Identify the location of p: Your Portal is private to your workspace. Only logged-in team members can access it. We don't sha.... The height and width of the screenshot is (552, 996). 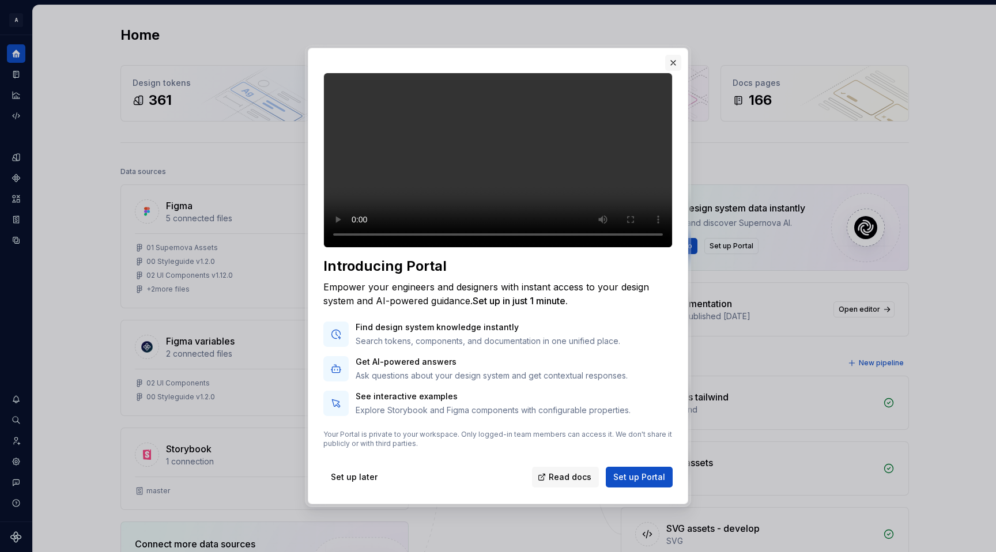
(498, 439).